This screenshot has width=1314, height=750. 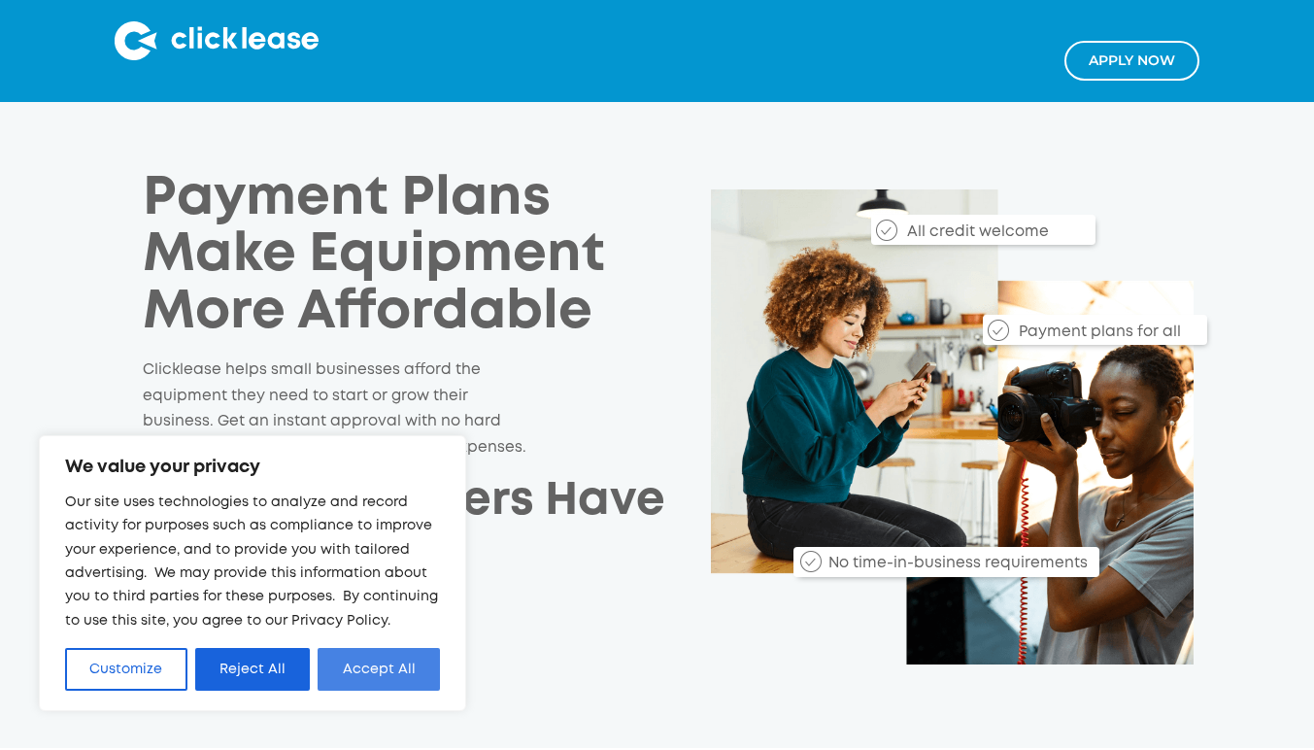 What do you see at coordinates (952, 426) in the screenshot?
I see `img: Clicklease_customers` at bounding box center [952, 426].